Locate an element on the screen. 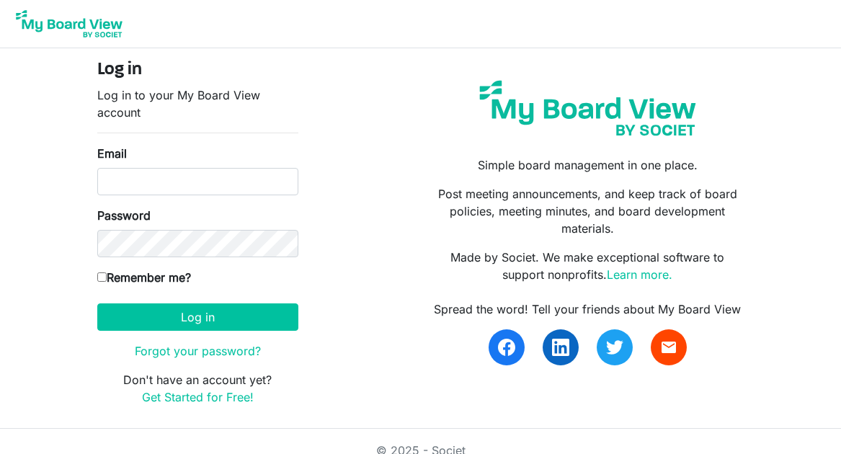 Image resolution: width=841 pixels, height=454 pixels. img: linkedin.svg is located at coordinates (561, 348).